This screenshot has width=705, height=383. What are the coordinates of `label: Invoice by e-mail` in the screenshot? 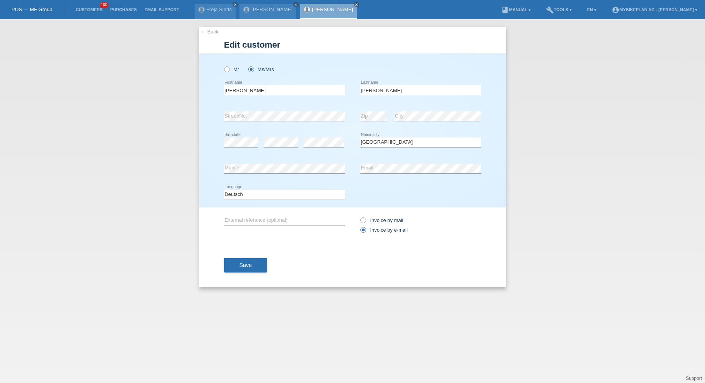 It's located at (384, 229).